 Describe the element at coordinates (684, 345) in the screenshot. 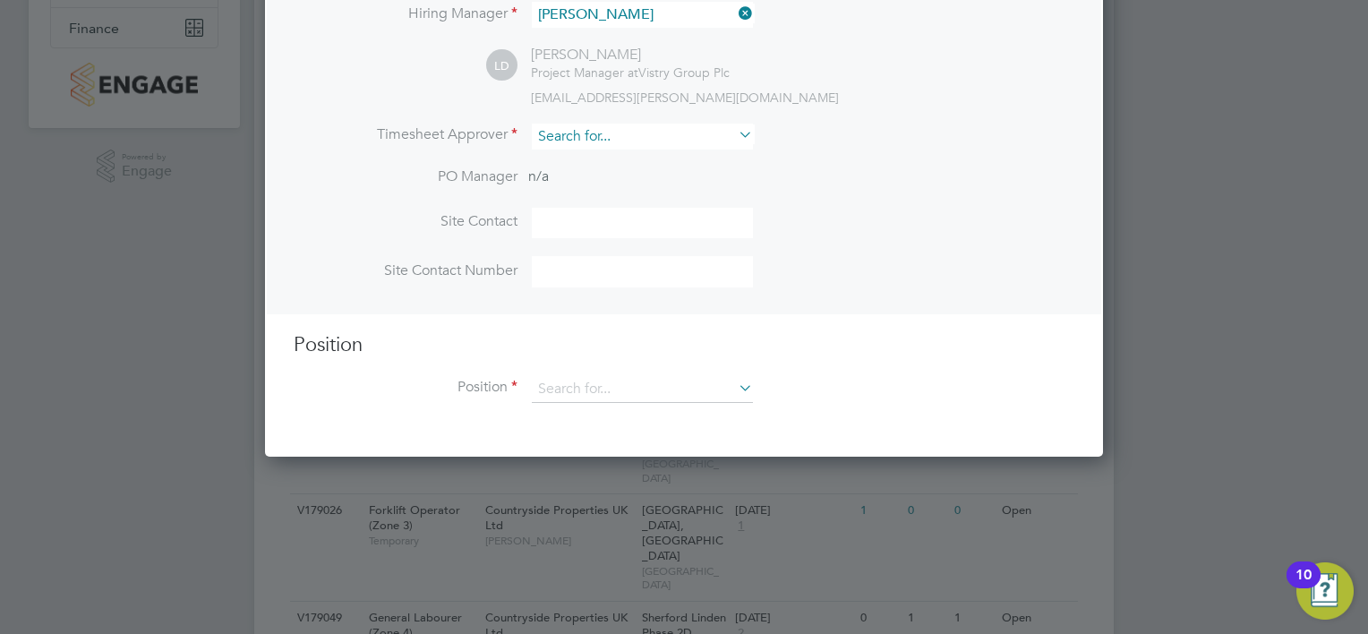

I see `h3: Position` at that location.